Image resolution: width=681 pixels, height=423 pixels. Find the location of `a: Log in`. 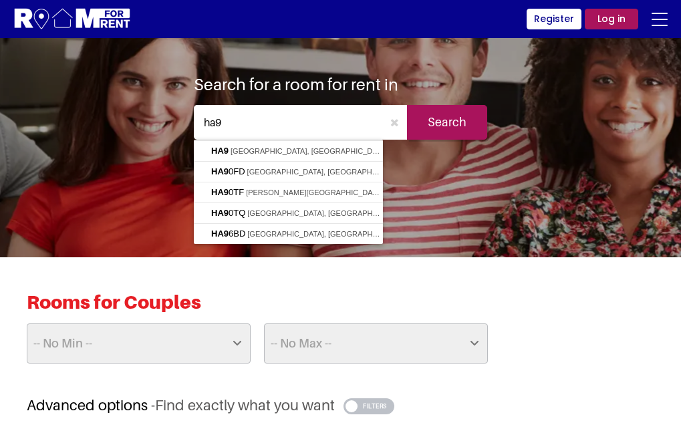

a: Log in is located at coordinates (612, 19).